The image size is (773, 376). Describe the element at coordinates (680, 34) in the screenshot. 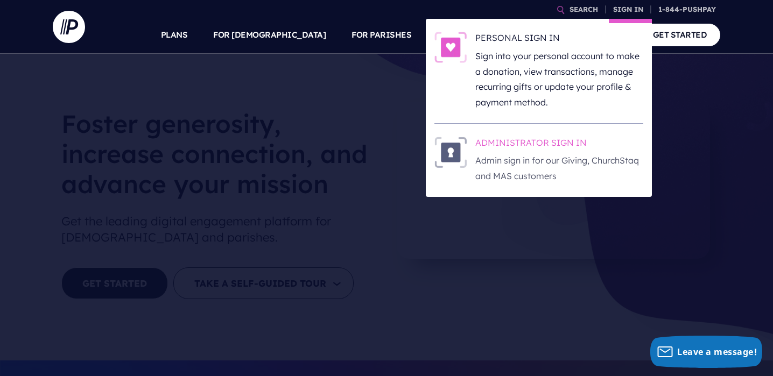

I see `a: GET STARTED` at that location.